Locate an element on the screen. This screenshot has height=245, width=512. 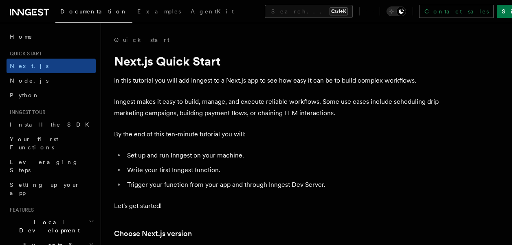
a: Home is located at coordinates (51, 37).